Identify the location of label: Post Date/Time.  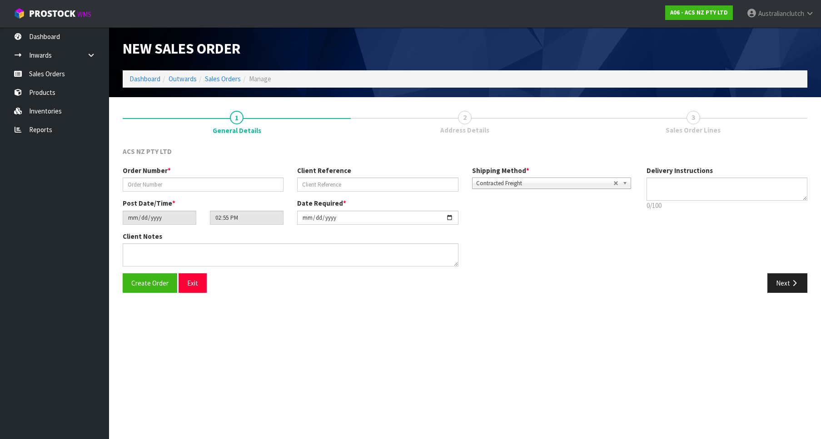
(149, 203).